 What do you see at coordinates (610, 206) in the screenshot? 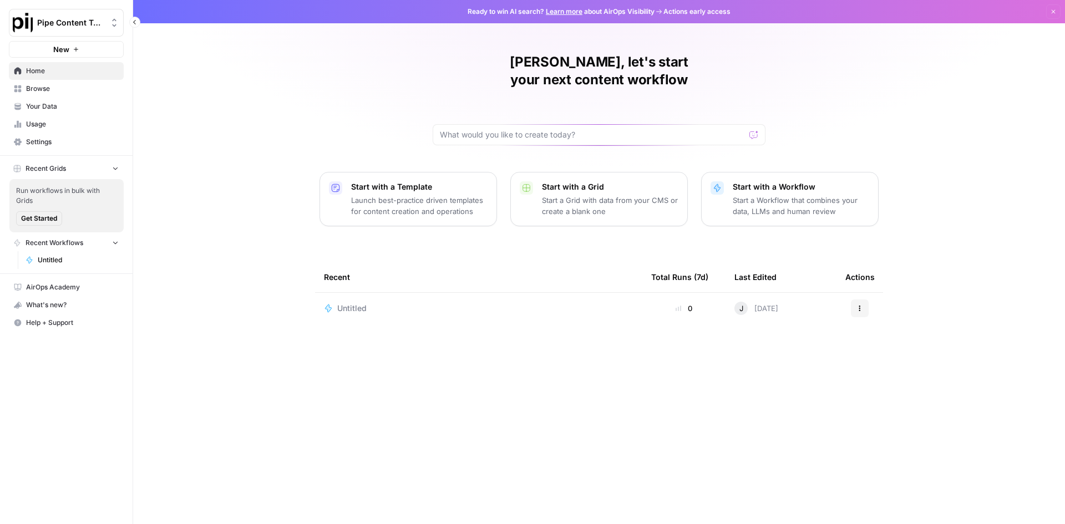
I see `p: Start a Grid with data from your CMS or create a blank one` at bounding box center [610, 206].